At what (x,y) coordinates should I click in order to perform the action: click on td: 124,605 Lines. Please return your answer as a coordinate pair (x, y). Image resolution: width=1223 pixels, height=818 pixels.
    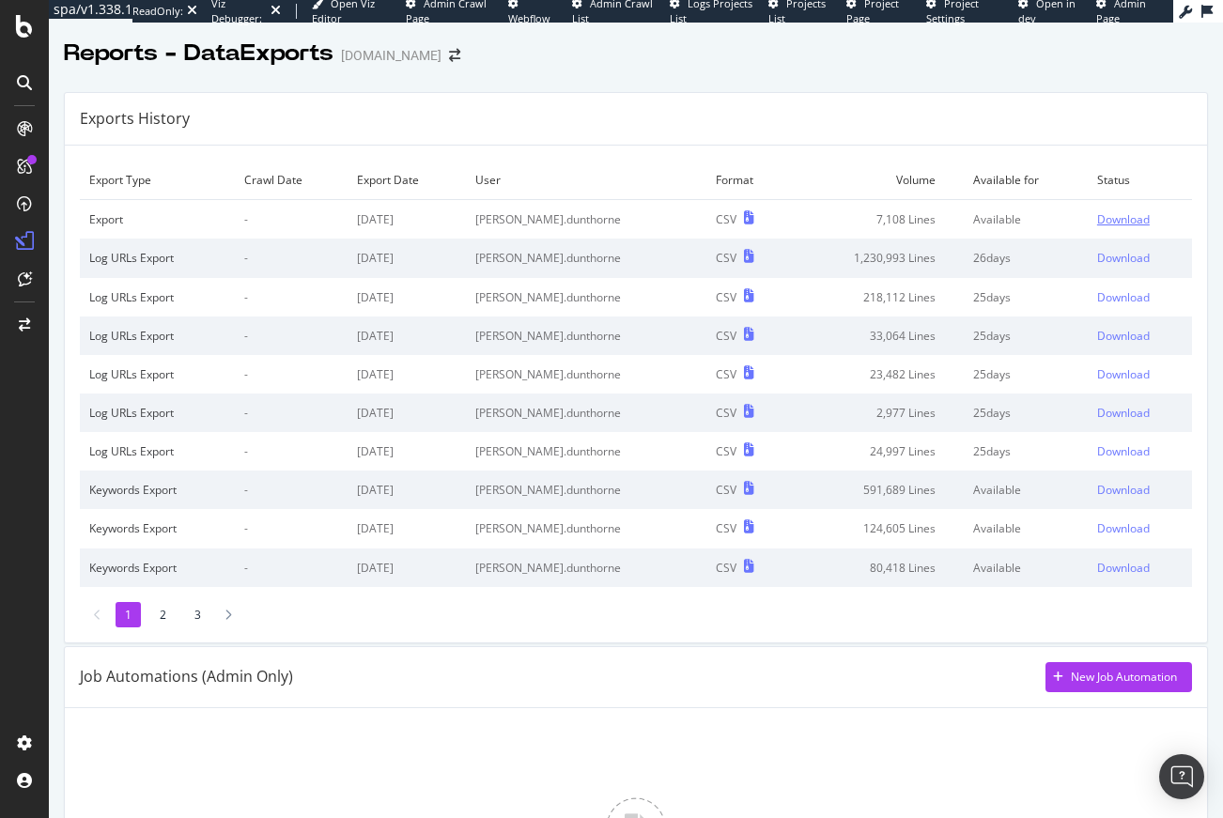
    Looking at the image, I should click on (878, 528).